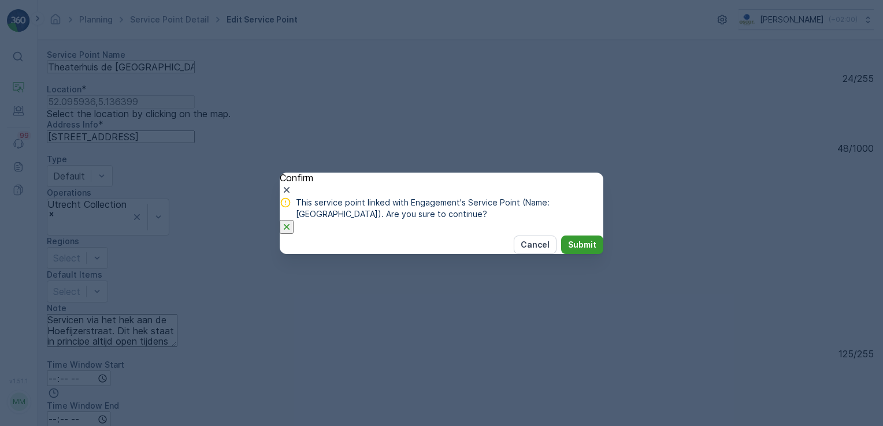  I want to click on p: Confirm, so click(441, 178).